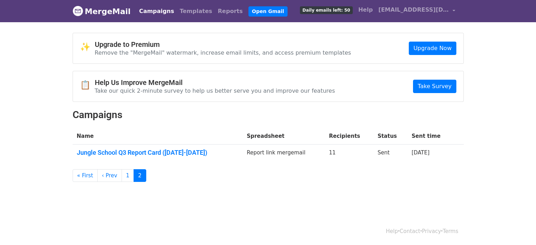  Describe the element at coordinates (157, 11) in the screenshot. I see `a: Campaigns` at that location.